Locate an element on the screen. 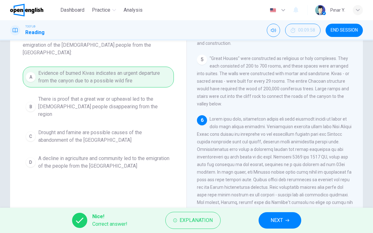 This screenshot has height=233, width=373. img: Profile picture is located at coordinates (320, 10).